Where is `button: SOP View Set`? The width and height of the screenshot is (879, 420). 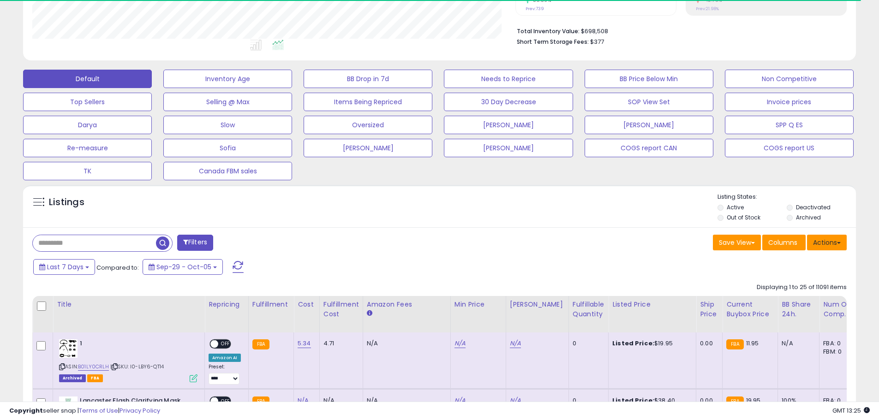
button: SOP View Set is located at coordinates (649, 102).